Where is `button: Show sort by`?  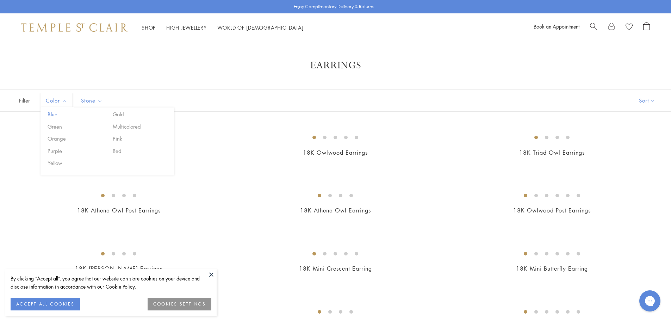
button: Show sort by is located at coordinates (647, 100).